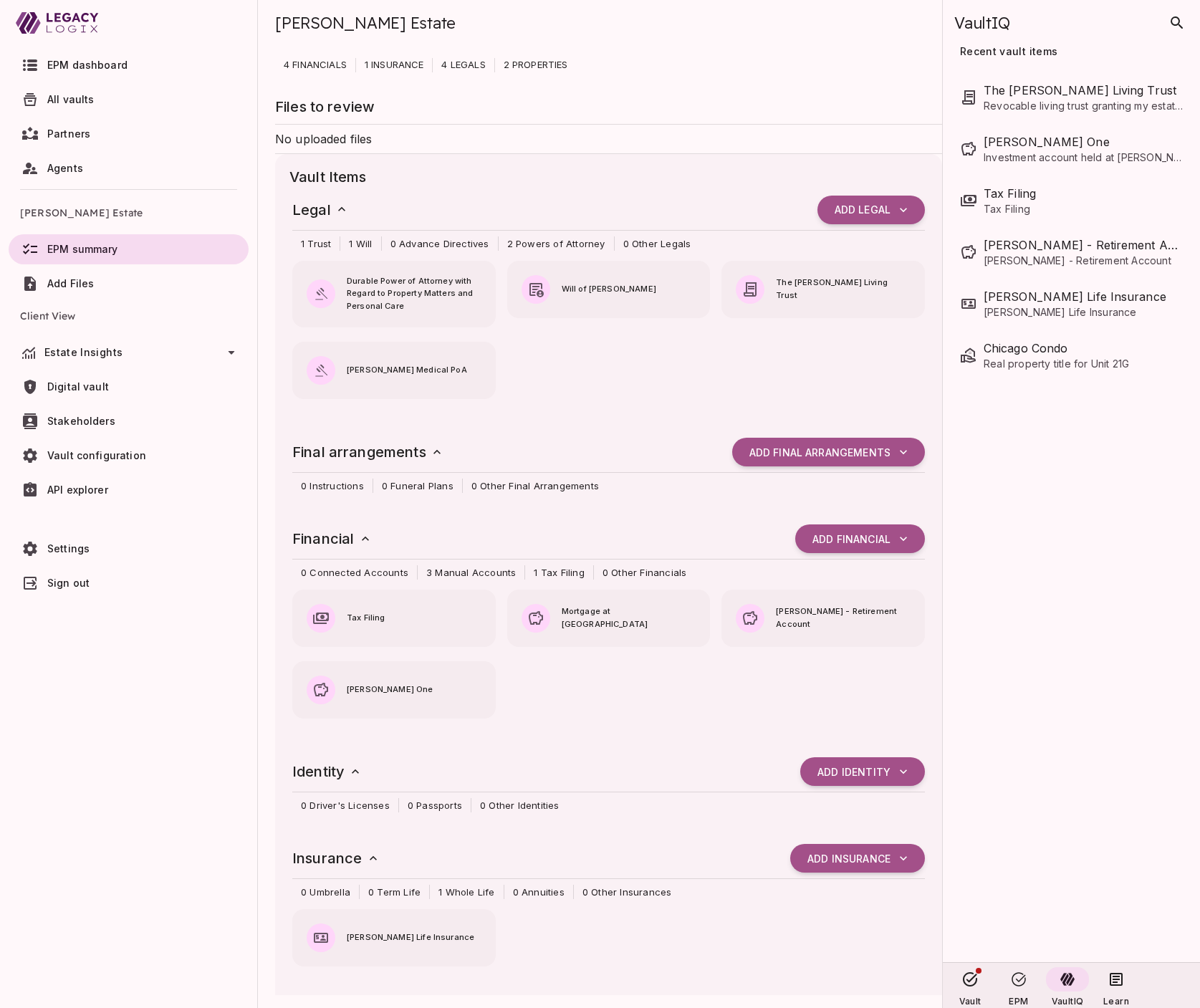 Image resolution: width=1200 pixels, height=1008 pixels. I want to click on span: Partners, so click(69, 133).